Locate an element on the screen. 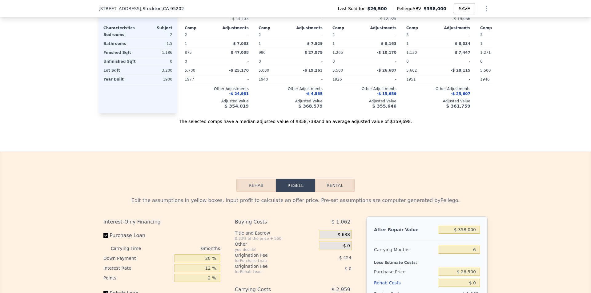 The width and height of the screenshot is (591, 293). button: Rental is located at coordinates (335, 185).